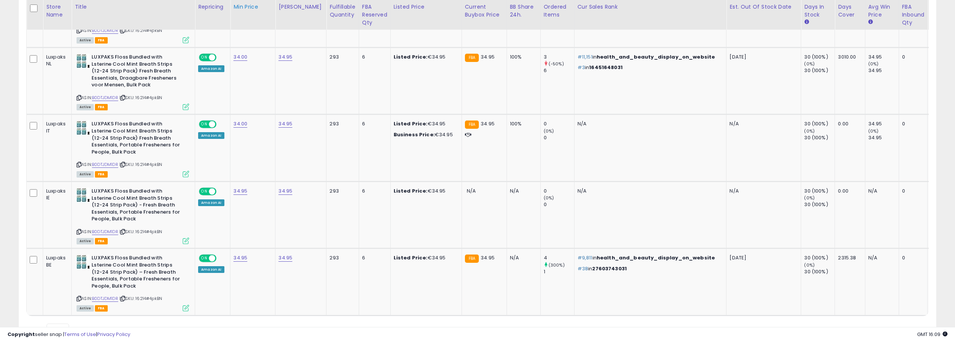 This screenshot has width=955, height=342. I want to click on b: Business Price:, so click(414, 134).